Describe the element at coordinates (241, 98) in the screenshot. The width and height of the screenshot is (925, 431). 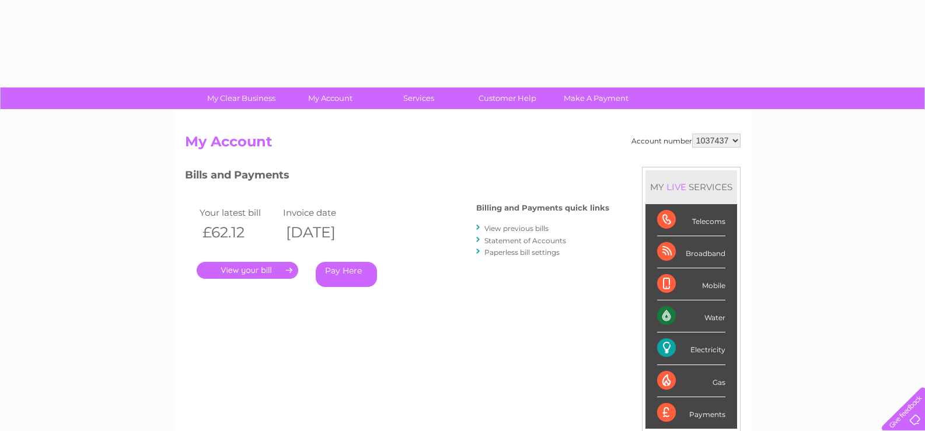
I see `a: My Clear Business` at that location.